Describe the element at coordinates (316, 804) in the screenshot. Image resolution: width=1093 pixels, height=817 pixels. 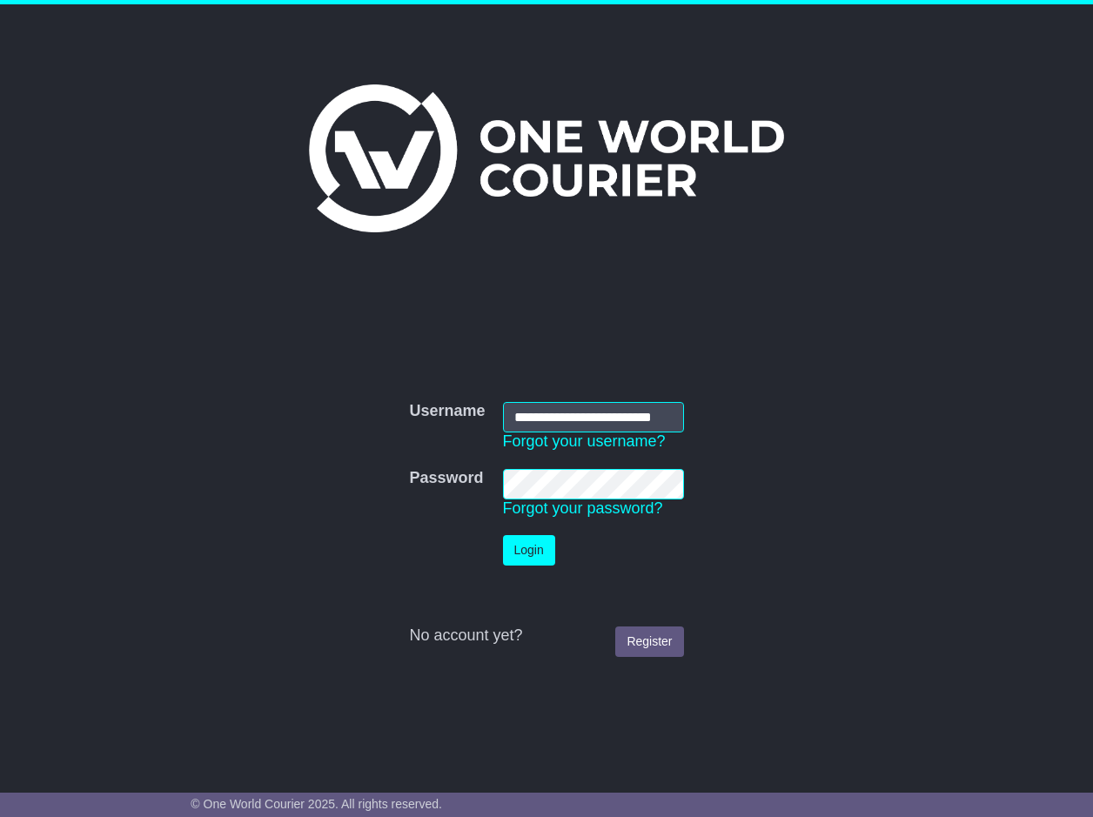
I see `span: © One World Courier 2025. All rights reserved.` at that location.